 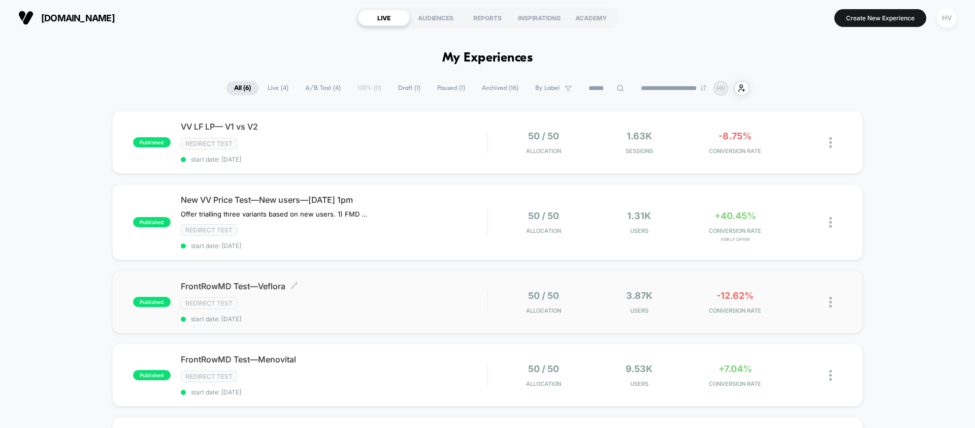 I want to click on span: -8.75%, so click(x=735, y=136).